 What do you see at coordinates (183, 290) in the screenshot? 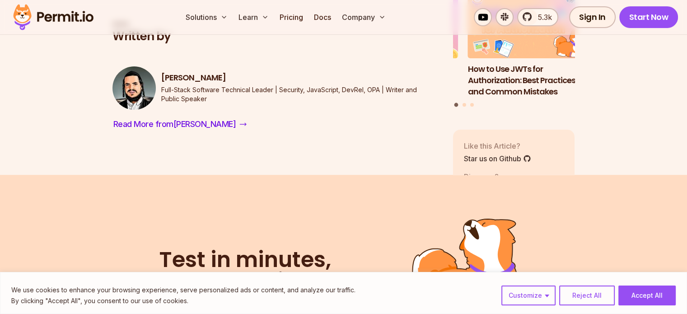
I see `p: We use cookies to enhance your browsing experience, serve personalized ads or content, and analyz...` at bounding box center [183, 290].